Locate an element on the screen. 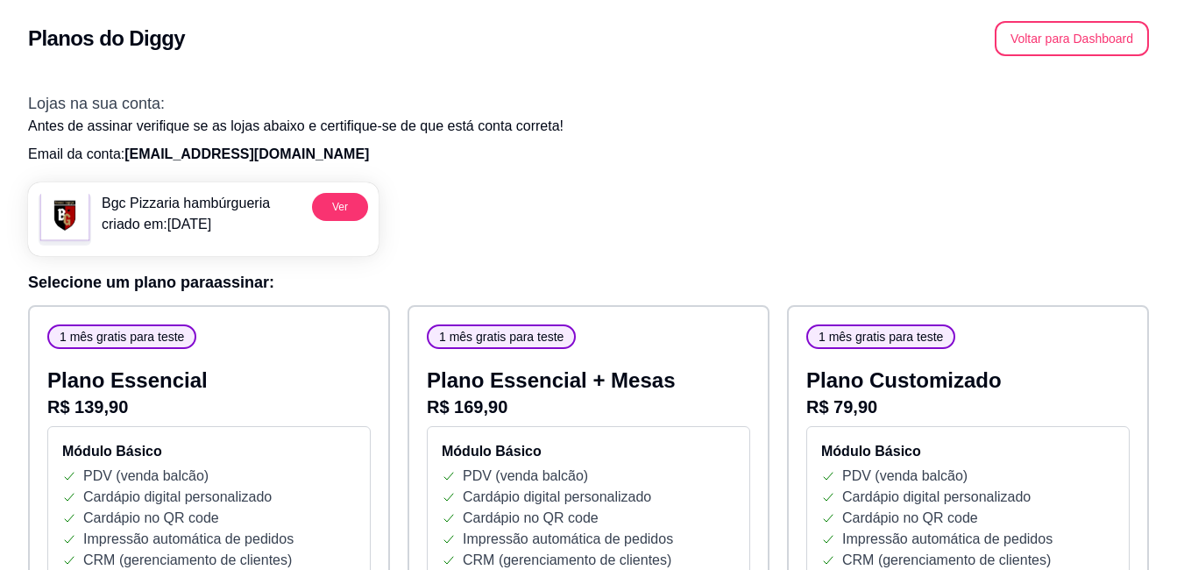 This screenshot has height=570, width=1177. h3: Selecione um plano para assinar : is located at coordinates (588, 282).